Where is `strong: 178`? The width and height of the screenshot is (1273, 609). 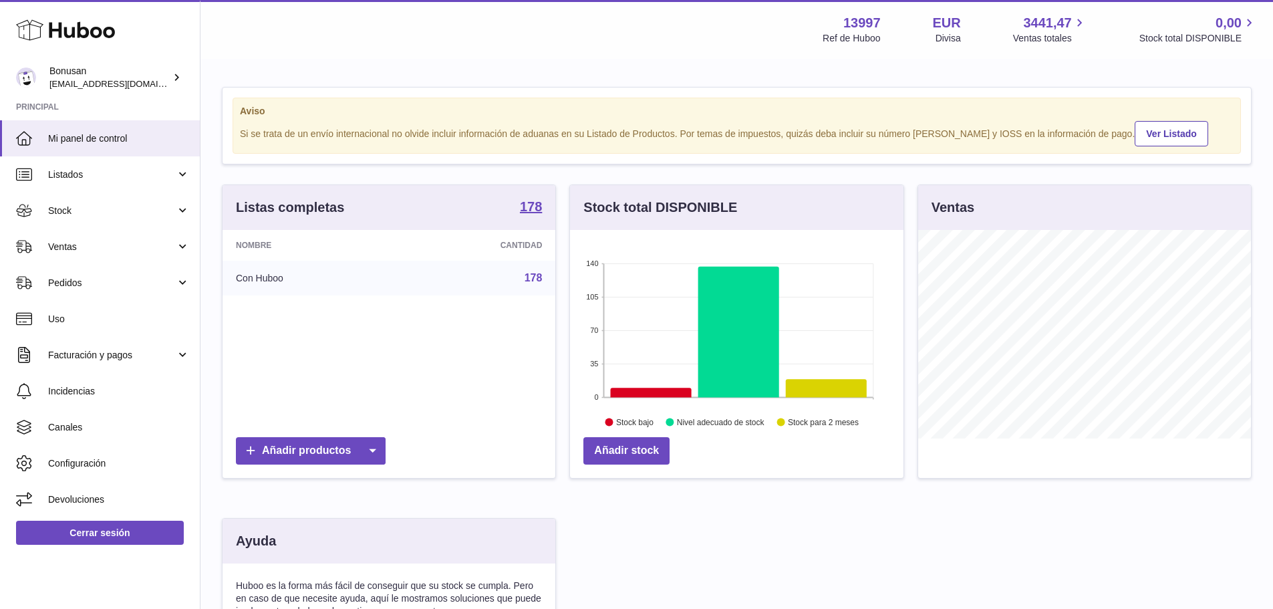 strong: 178 is located at coordinates (531, 206).